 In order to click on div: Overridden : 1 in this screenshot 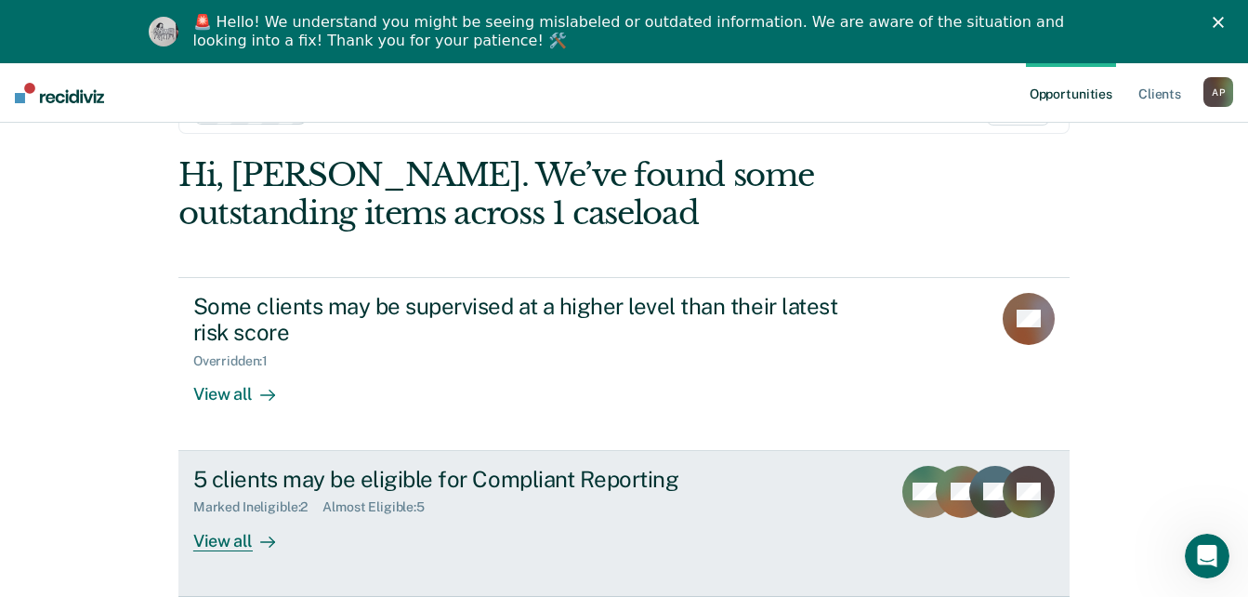, I will do `click(238, 361)`.